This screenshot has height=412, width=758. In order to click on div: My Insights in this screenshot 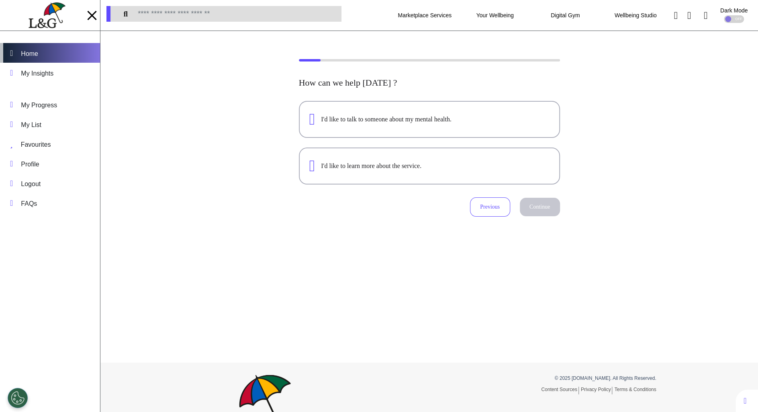, I will do `click(37, 74)`.